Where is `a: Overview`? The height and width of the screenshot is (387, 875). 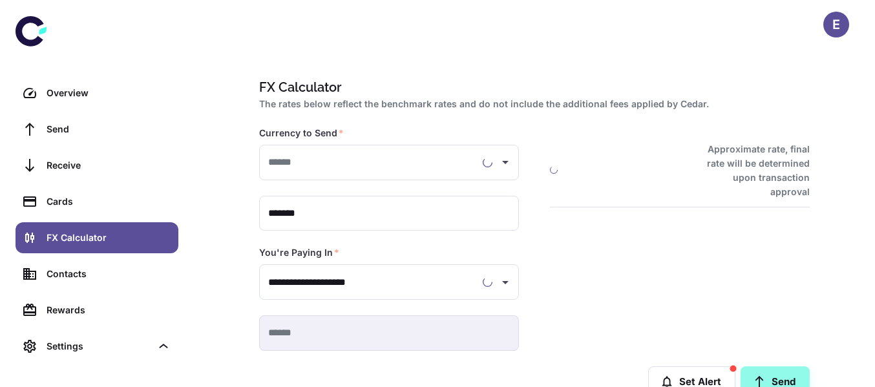
a: Overview is located at coordinates (97, 93).